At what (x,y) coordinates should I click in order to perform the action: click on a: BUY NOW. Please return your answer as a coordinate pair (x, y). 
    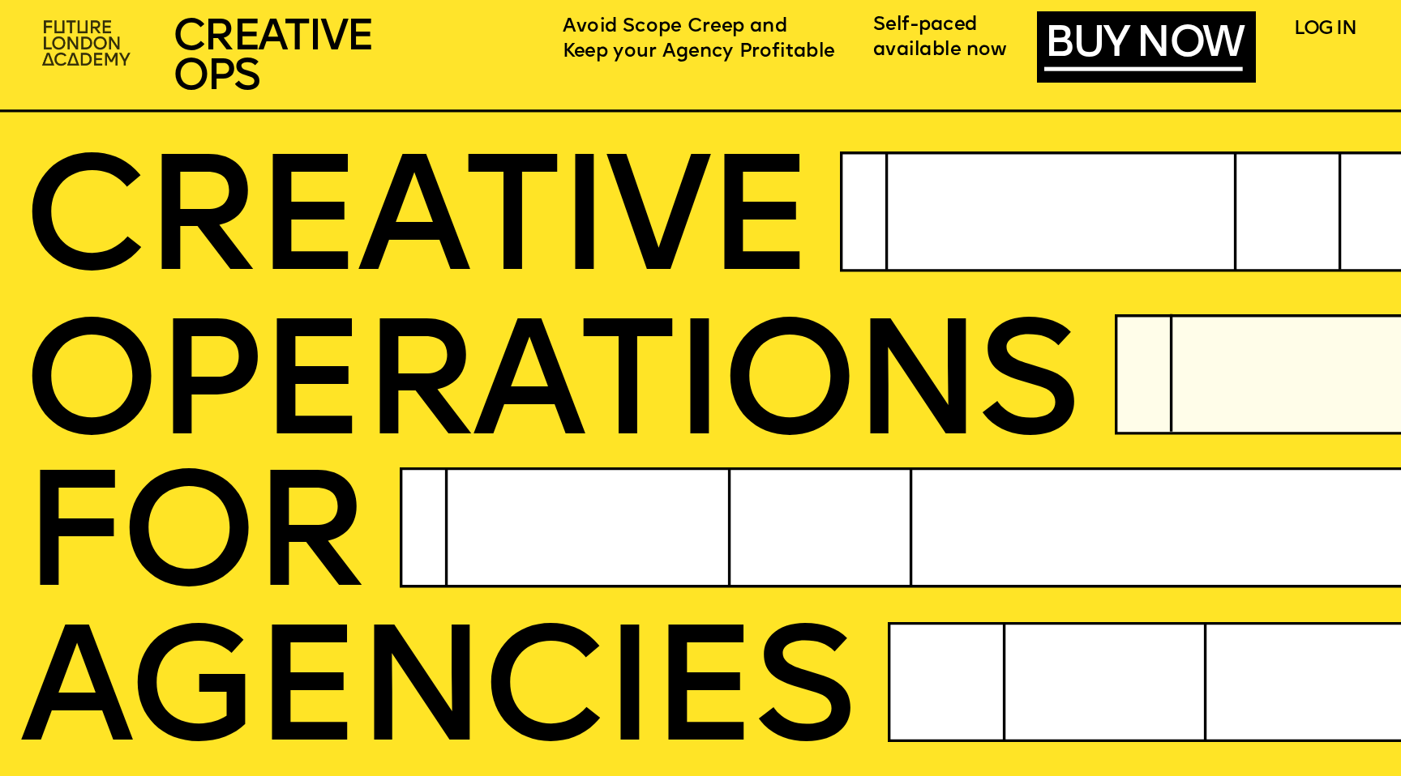
    Looking at the image, I should click on (1143, 47).